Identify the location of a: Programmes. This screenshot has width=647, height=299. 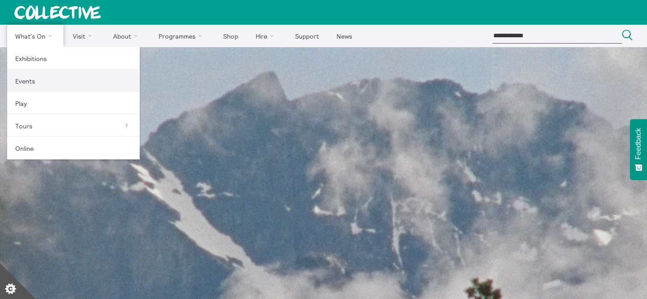
(183, 36).